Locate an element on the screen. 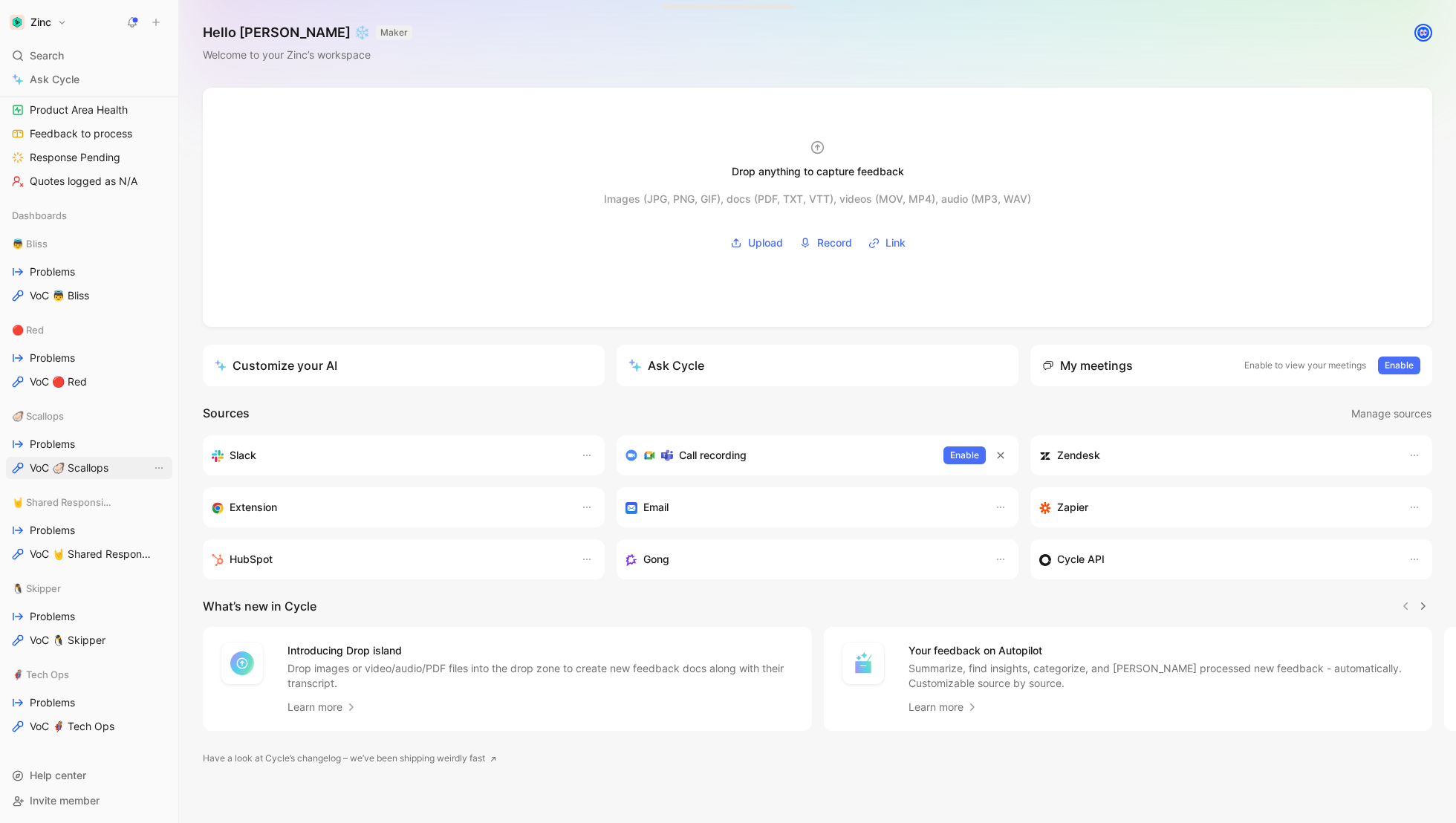  h2: What’s new in Cycle is located at coordinates (260, 607).